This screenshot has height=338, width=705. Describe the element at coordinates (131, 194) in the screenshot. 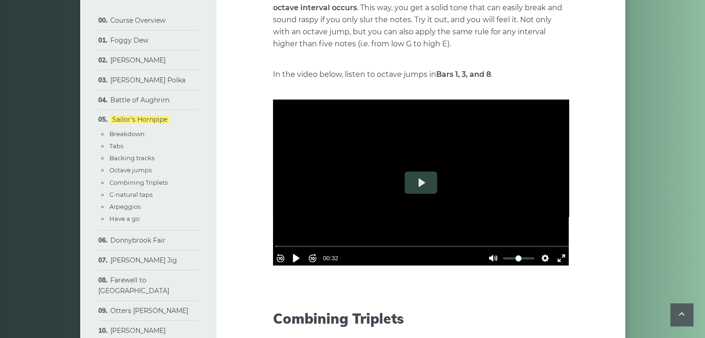

I see `a: C-natural taps` at that location.